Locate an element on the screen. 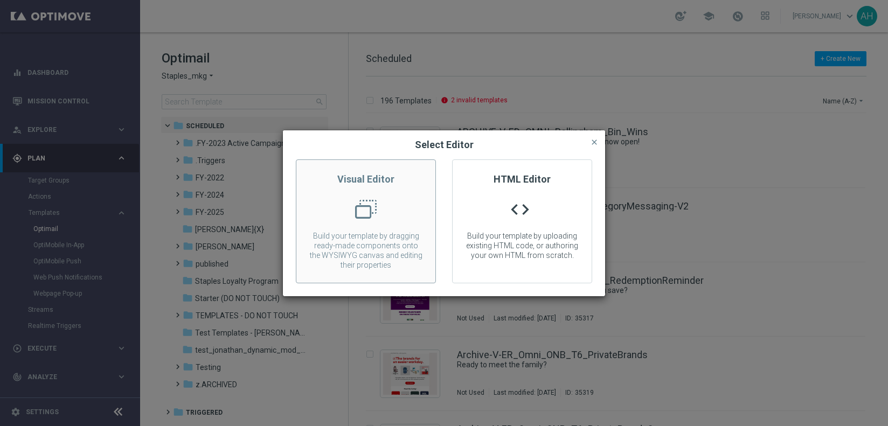 The width and height of the screenshot is (888, 426). div: code is located at coordinates (520, 213).